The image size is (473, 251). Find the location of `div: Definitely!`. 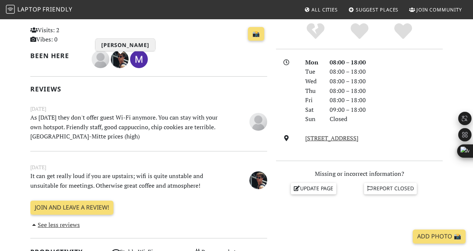

div: Definitely! is located at coordinates (403, 31).